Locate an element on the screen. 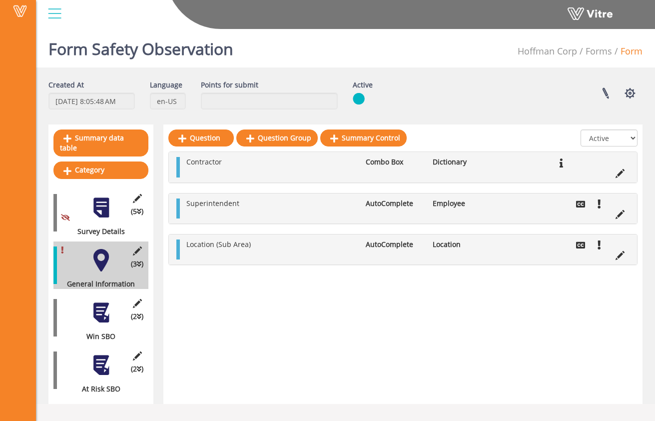 The width and height of the screenshot is (655, 421). h1: Form Safety Observation is located at coordinates (141, 46).